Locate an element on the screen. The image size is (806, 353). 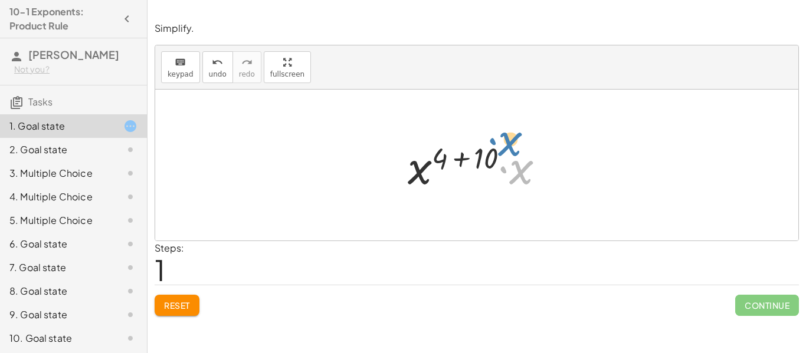
div: 4. Multiple Choice is located at coordinates (57, 197).